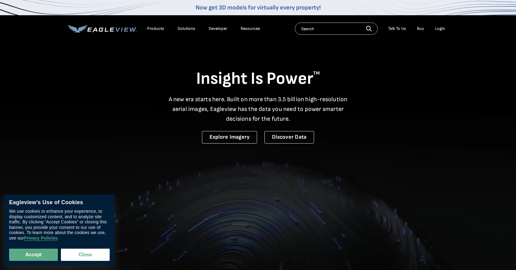 The image size is (516, 270). What do you see at coordinates (85, 254) in the screenshot?
I see `button: Close` at bounding box center [85, 254].